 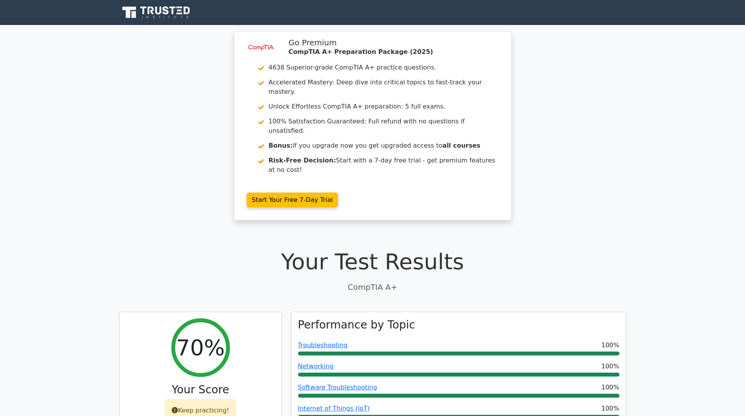 I want to click on p: CompTIA A+, so click(x=373, y=287).